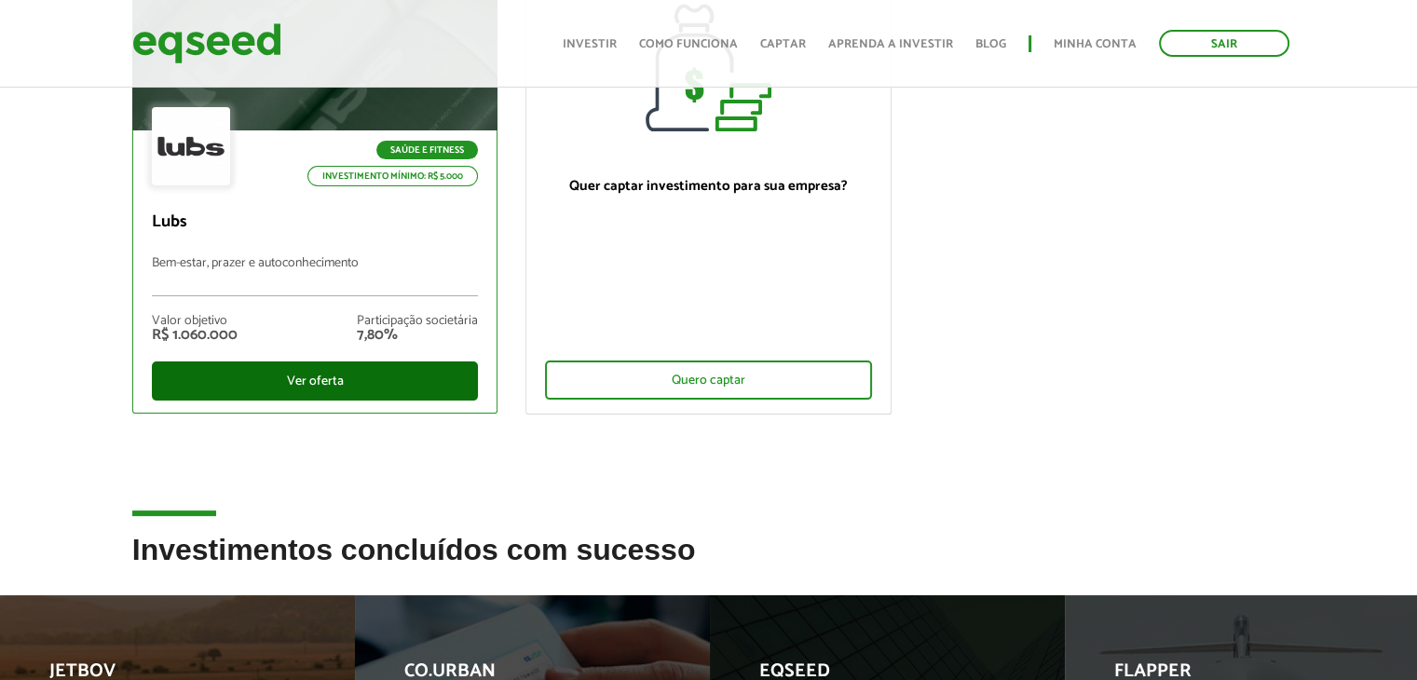 This screenshot has height=680, width=1417. What do you see at coordinates (1095, 44) in the screenshot?
I see `a: Minha conta` at bounding box center [1095, 44].